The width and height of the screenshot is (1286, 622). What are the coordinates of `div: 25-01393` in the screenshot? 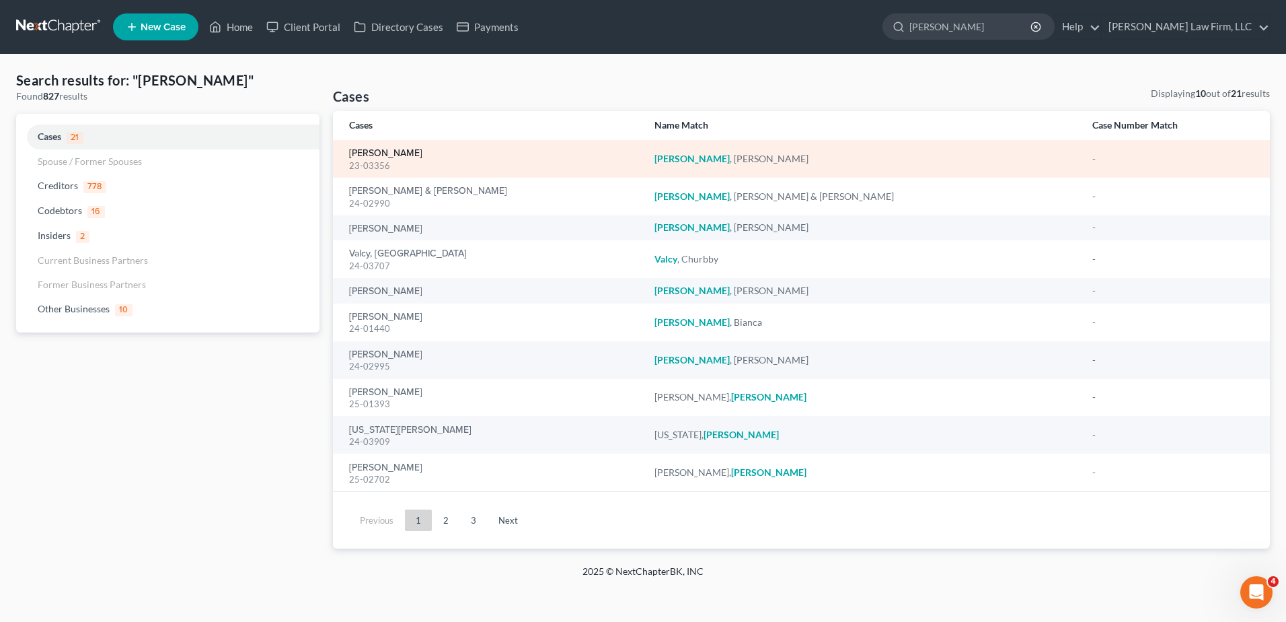 It's located at (491, 404).